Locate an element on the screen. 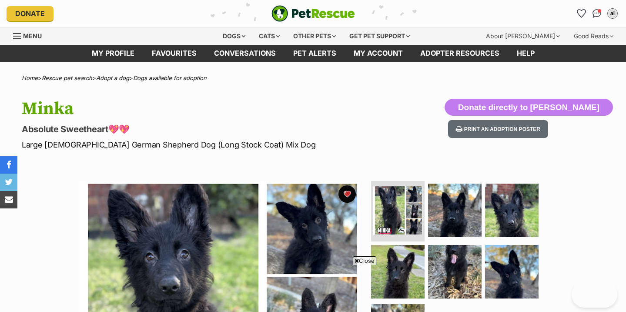  div: Other pets is located at coordinates (315, 36).